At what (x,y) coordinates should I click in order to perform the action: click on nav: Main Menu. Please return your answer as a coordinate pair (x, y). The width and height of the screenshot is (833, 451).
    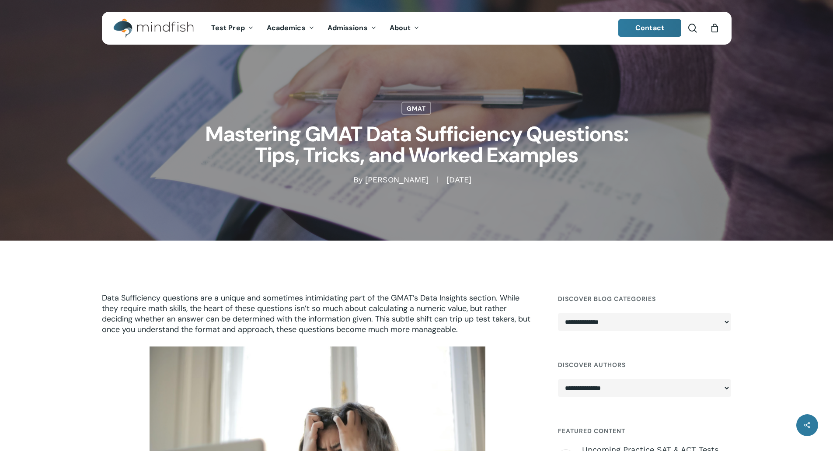
    Looking at the image, I should click on (315, 28).